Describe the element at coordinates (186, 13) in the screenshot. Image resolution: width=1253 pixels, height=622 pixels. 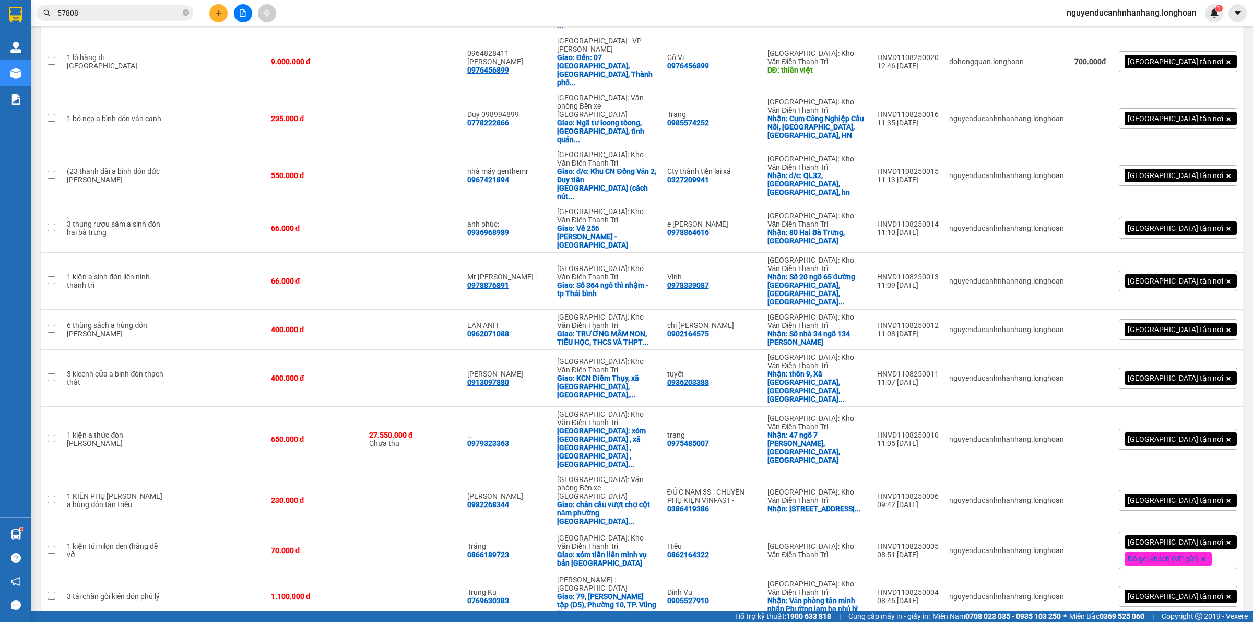
I see `span: close-circle` at that location.